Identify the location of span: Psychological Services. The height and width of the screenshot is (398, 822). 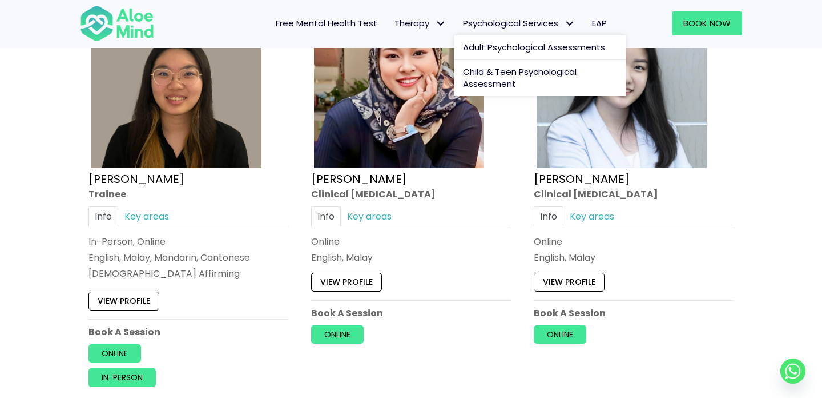
(519, 23).